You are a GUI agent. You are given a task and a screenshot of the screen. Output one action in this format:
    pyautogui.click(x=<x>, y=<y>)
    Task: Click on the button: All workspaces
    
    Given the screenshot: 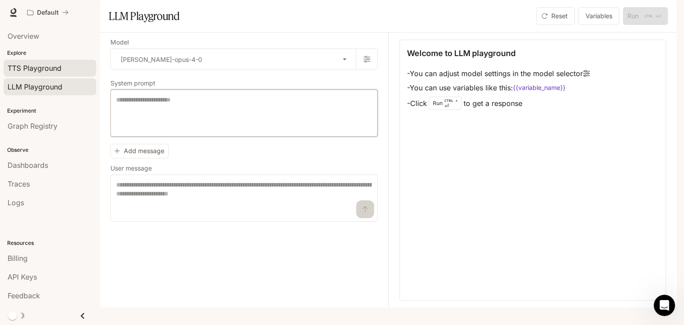 What is the action you would take?
    pyautogui.click(x=48, y=12)
    